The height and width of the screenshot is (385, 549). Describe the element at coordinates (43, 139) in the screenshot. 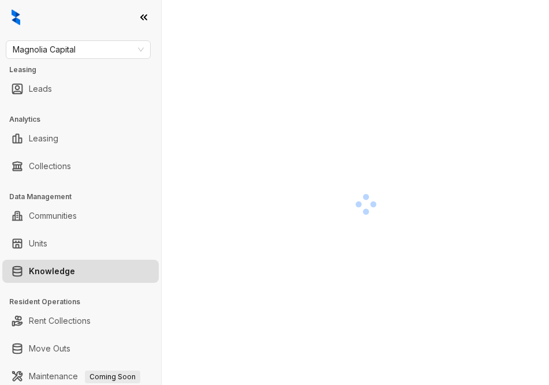

I see `a: Leasing` at that location.